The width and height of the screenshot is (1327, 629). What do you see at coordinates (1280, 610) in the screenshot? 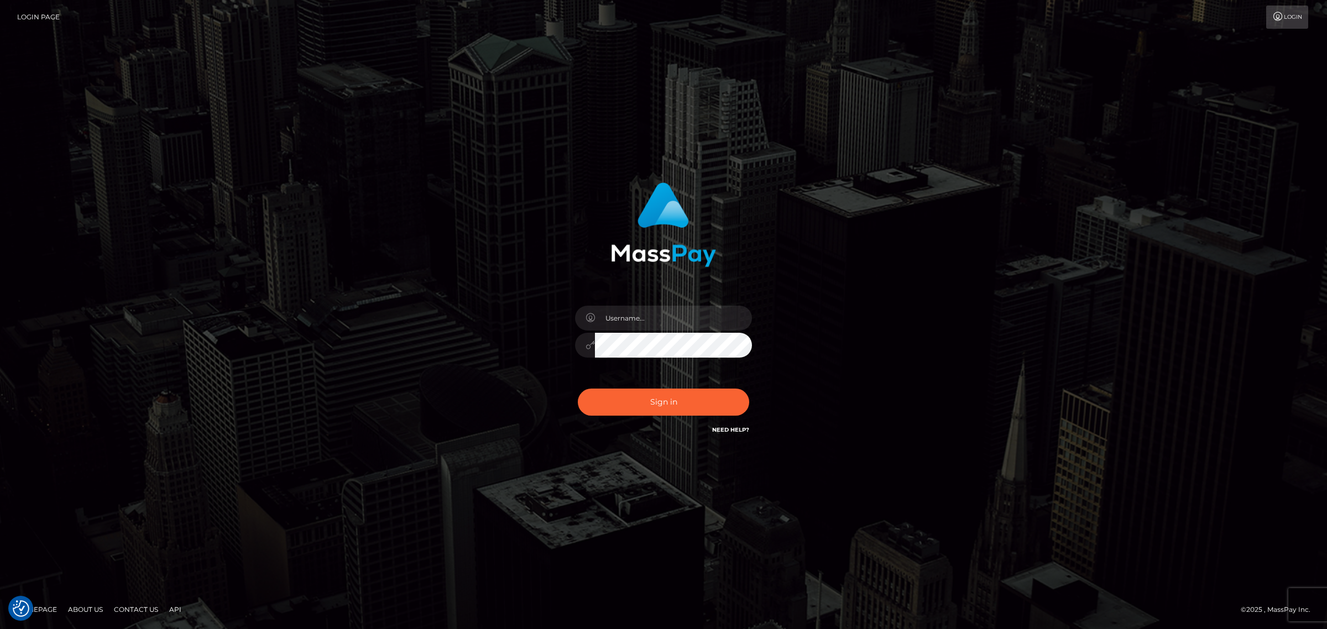
I see `div: © 2025 , MassPay Inc.` at bounding box center [1280, 610].